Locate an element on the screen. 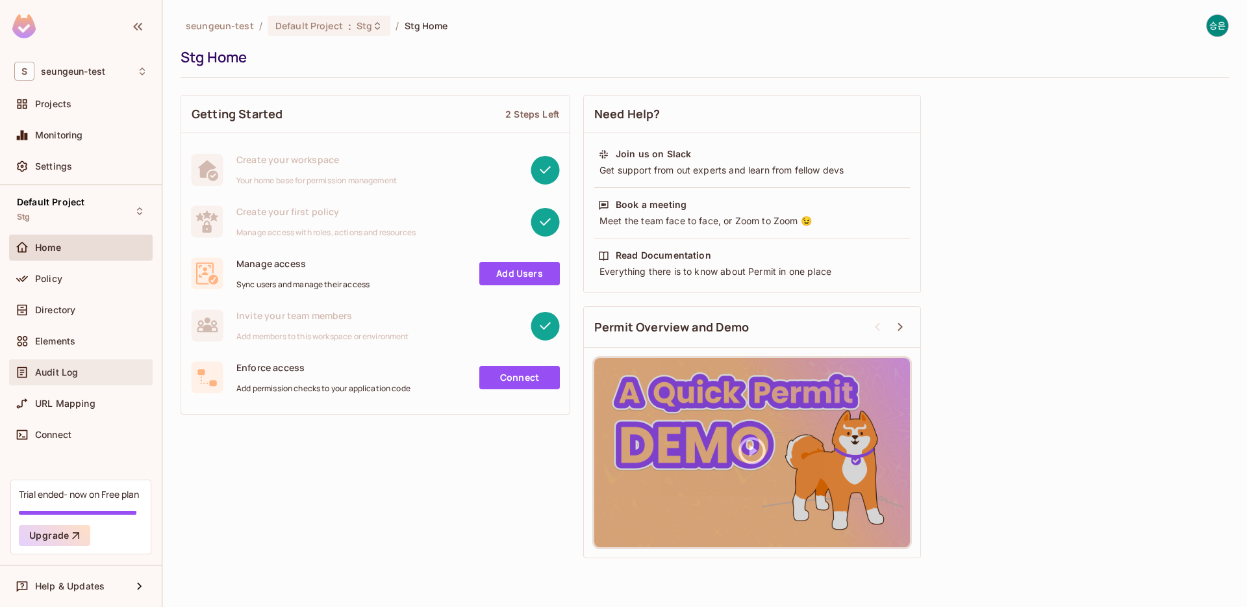 Image resolution: width=1247 pixels, height=607 pixels. span: Projects is located at coordinates (53, 104).